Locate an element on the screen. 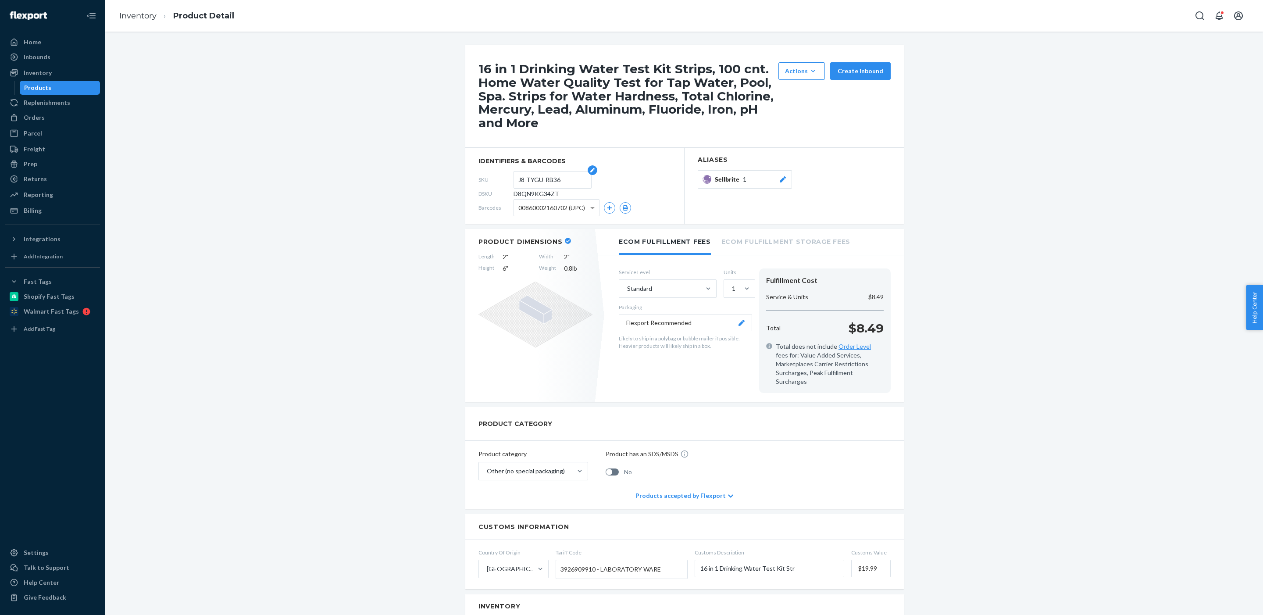 The width and height of the screenshot is (1263, 615). span: 1 is located at coordinates (745, 179).